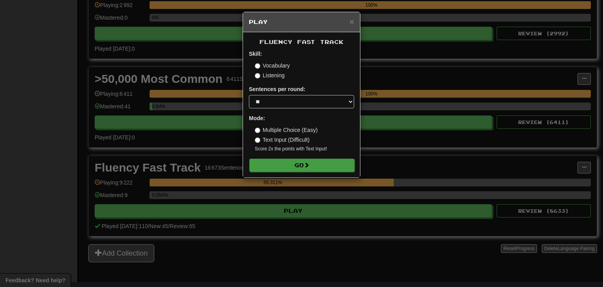  What do you see at coordinates (270, 75) in the screenshot?
I see `label: Listening` at bounding box center [270, 75].